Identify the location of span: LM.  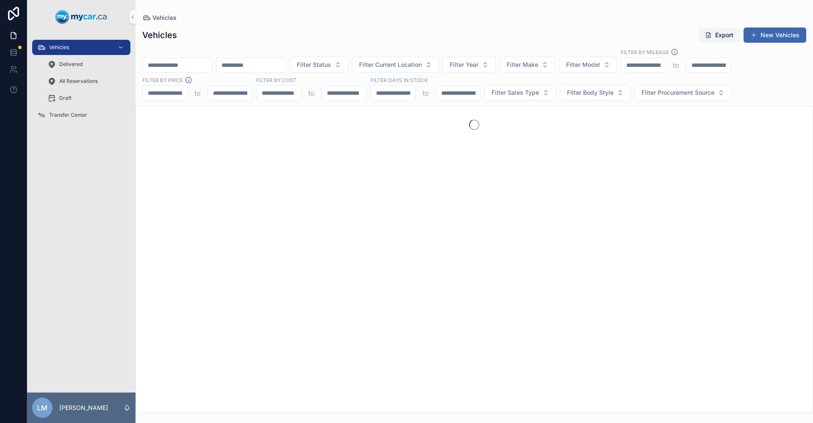
(42, 408).